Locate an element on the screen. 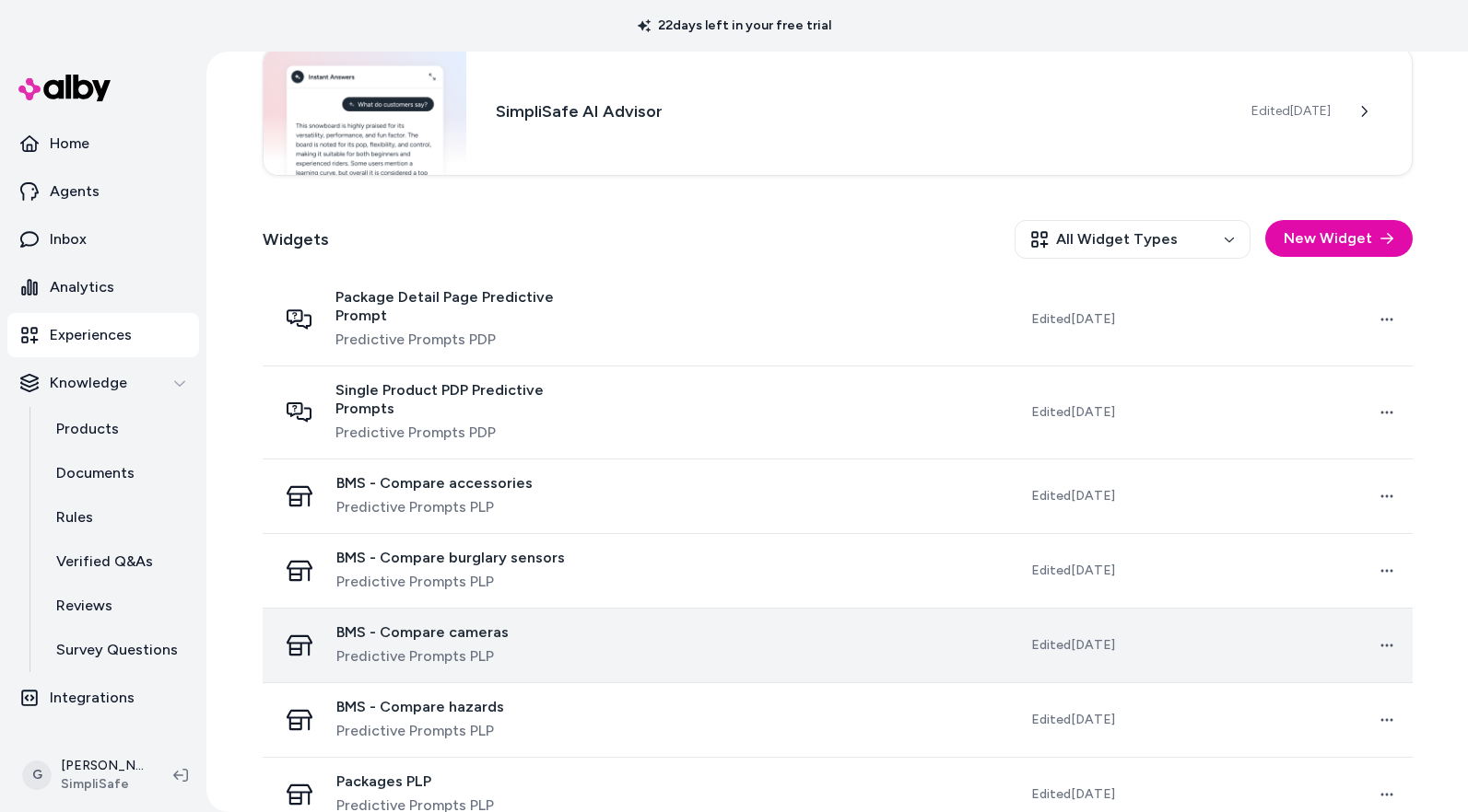  a: Survey Questions is located at coordinates (118, 650).